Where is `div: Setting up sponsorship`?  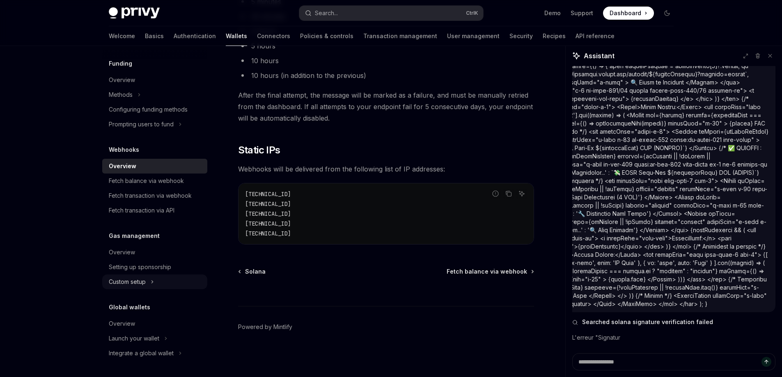
div: Setting up sponsorship is located at coordinates (140, 267).